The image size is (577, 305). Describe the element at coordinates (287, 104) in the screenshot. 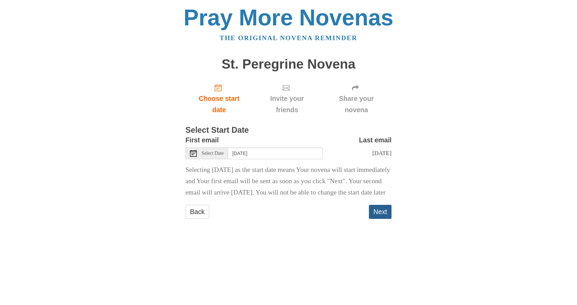

I see `span: Invite your friends` at that location.